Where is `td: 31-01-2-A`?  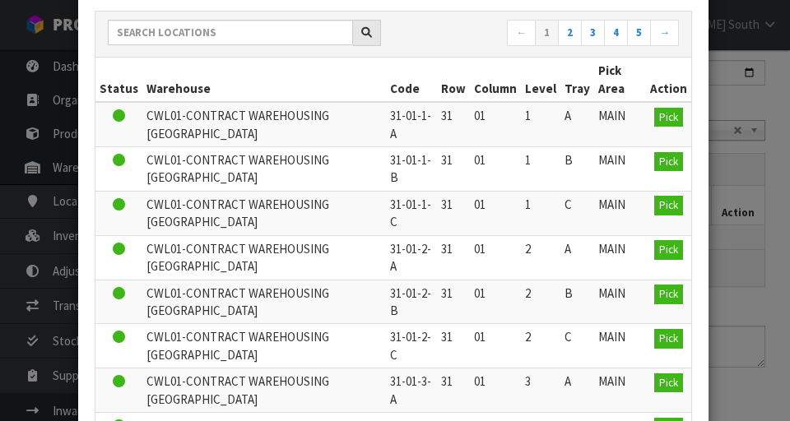 td: 31-01-2-A is located at coordinates (411, 258).